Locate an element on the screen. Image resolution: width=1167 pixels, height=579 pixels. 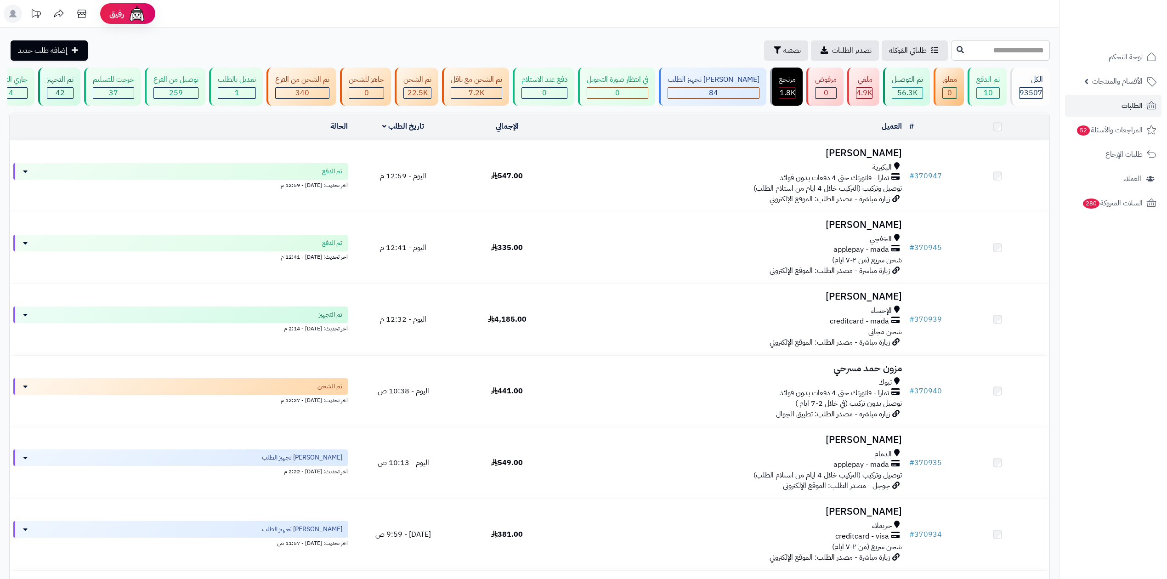
span: 4,185.00 is located at coordinates (507, 319).